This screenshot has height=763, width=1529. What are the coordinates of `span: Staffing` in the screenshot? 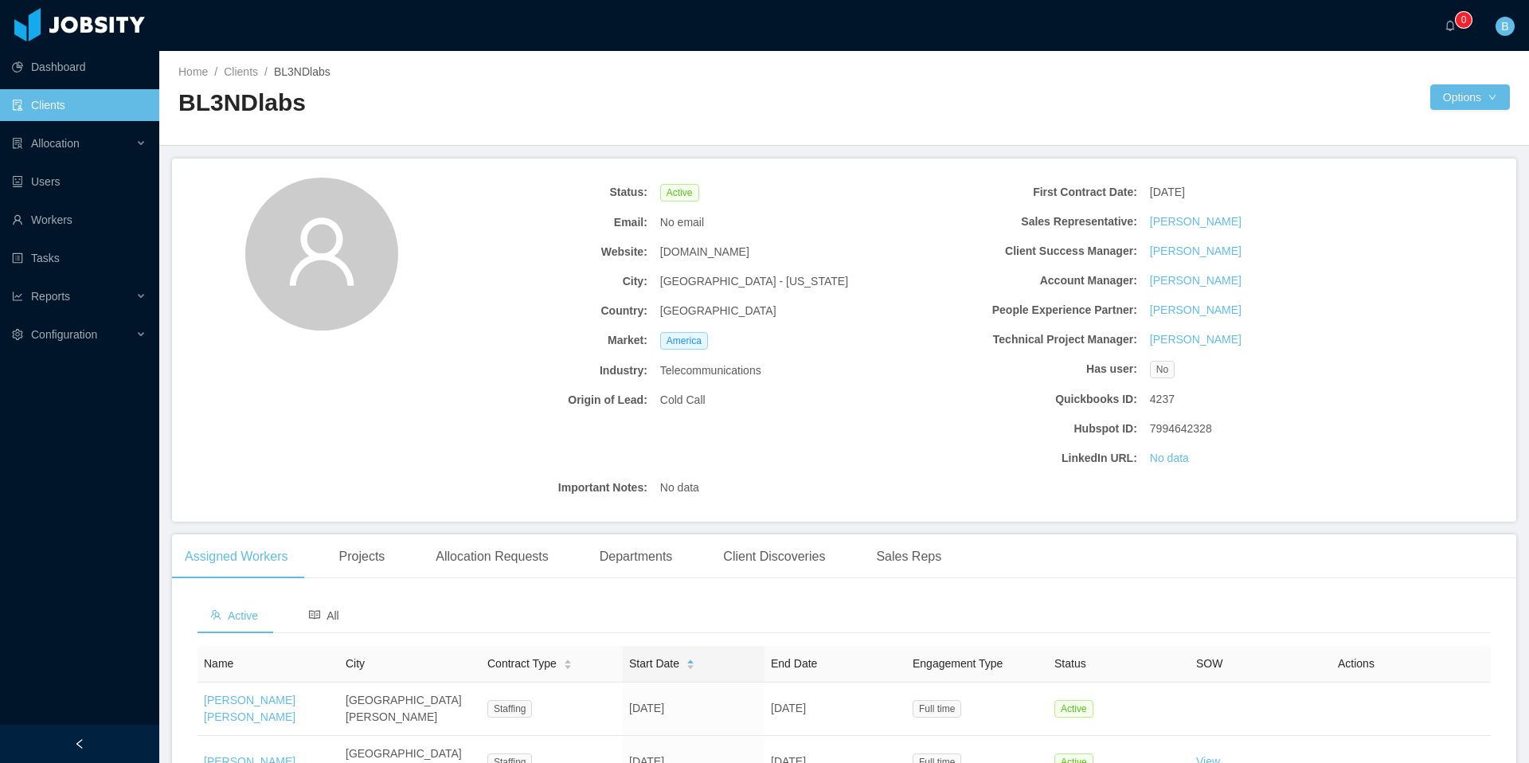 It's located at (510, 709).